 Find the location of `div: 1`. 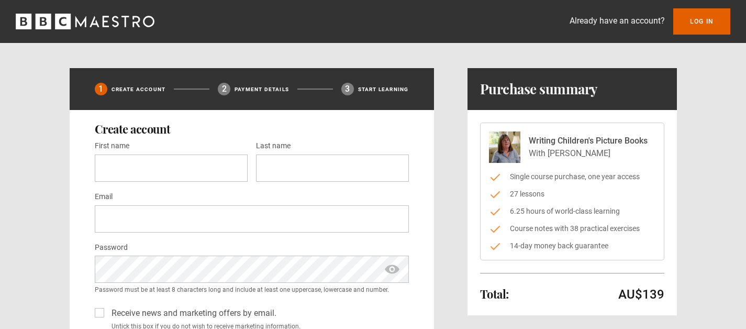

div: 1 is located at coordinates (101, 89).